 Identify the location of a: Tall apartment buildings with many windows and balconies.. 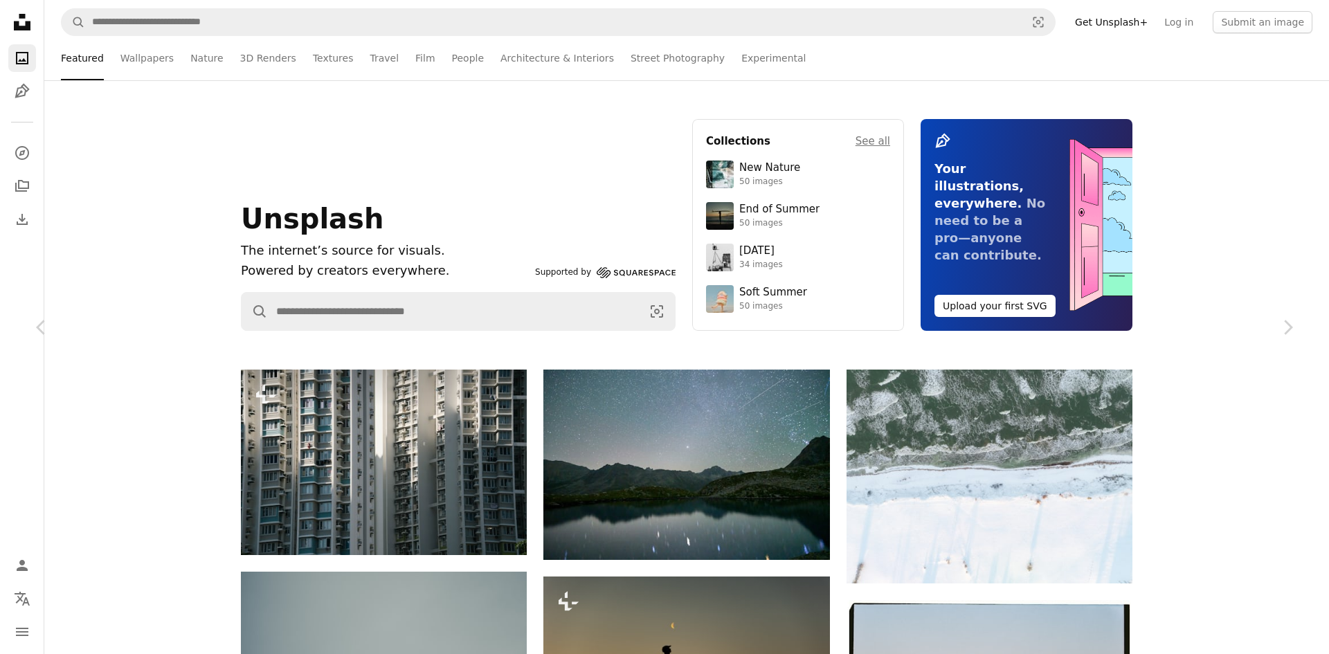
(384, 462).